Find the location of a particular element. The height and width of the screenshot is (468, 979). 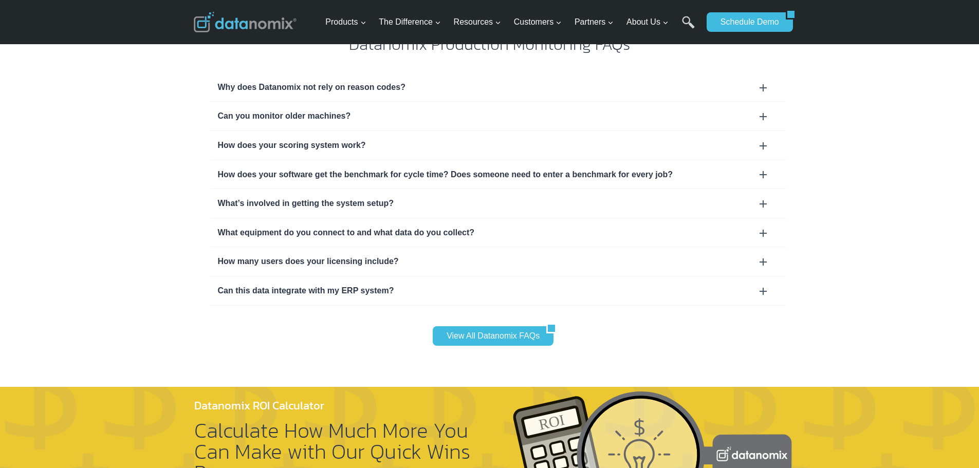

a: View All Datanomix FAQs is located at coordinates (489, 336).